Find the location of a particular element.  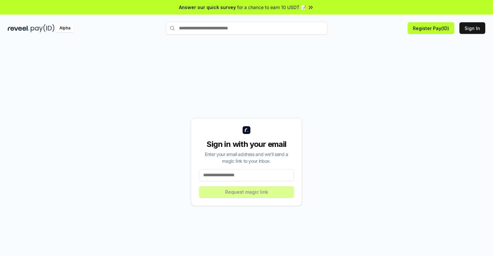

button: Register Pay(ID) is located at coordinates (431, 28).